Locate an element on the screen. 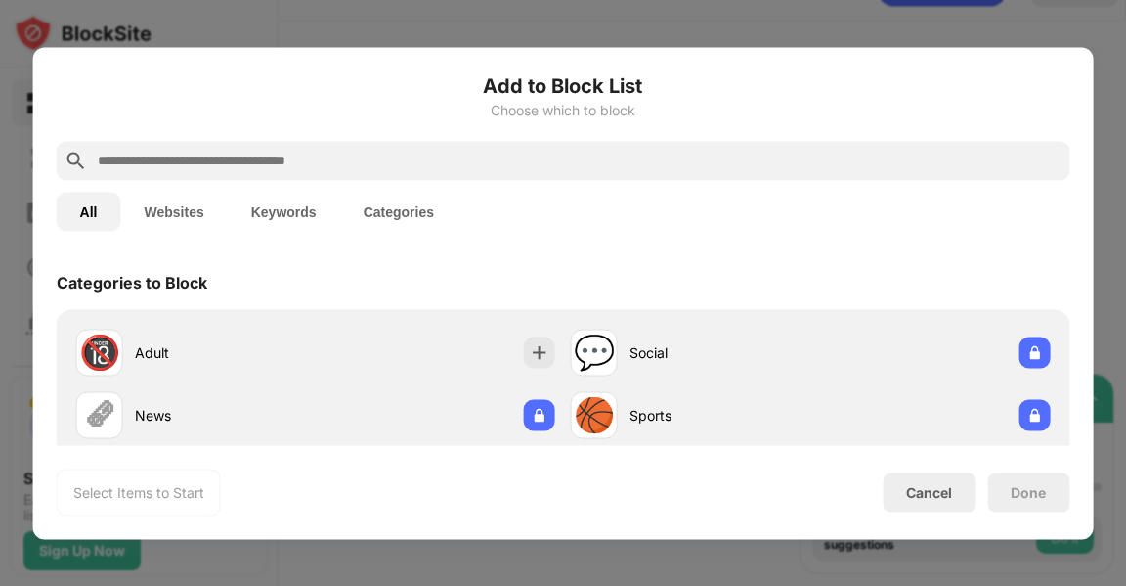  div: News is located at coordinates (225, 415).